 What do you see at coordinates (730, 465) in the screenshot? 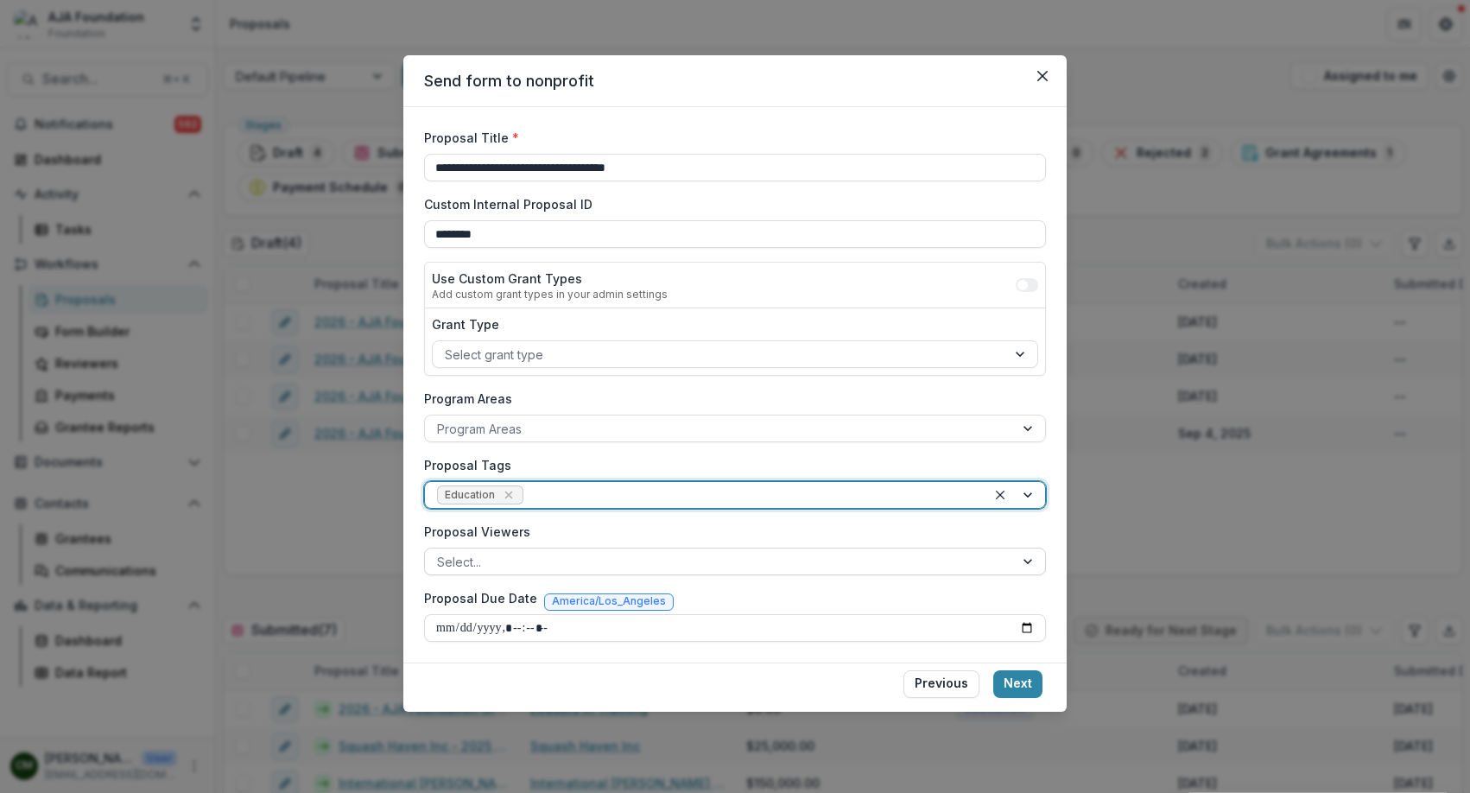
I see `label: Proposal Tags` at bounding box center [730, 465].